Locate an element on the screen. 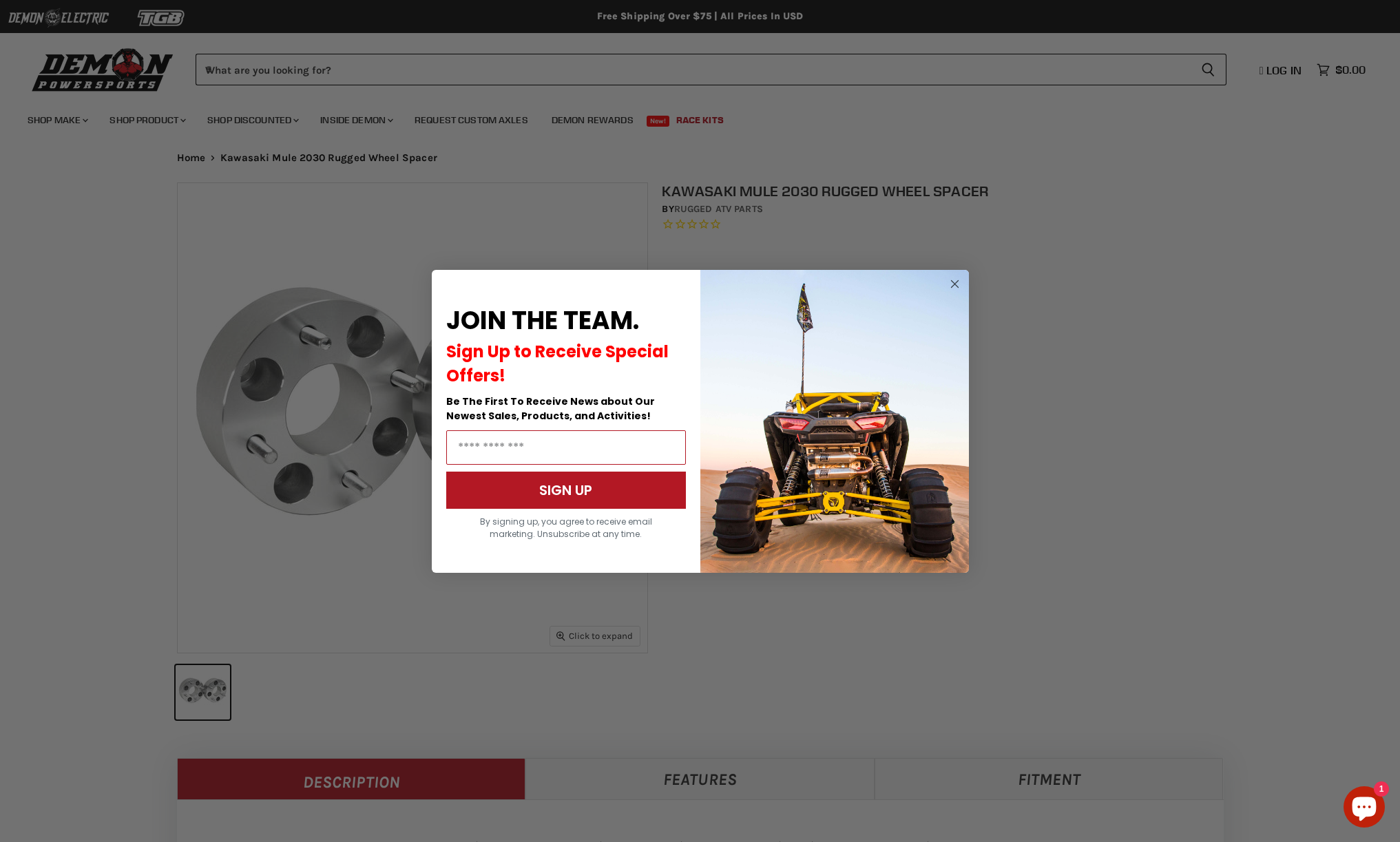 This screenshot has height=842, width=1400. span: JOIN THE TEAM. is located at coordinates (543, 320).